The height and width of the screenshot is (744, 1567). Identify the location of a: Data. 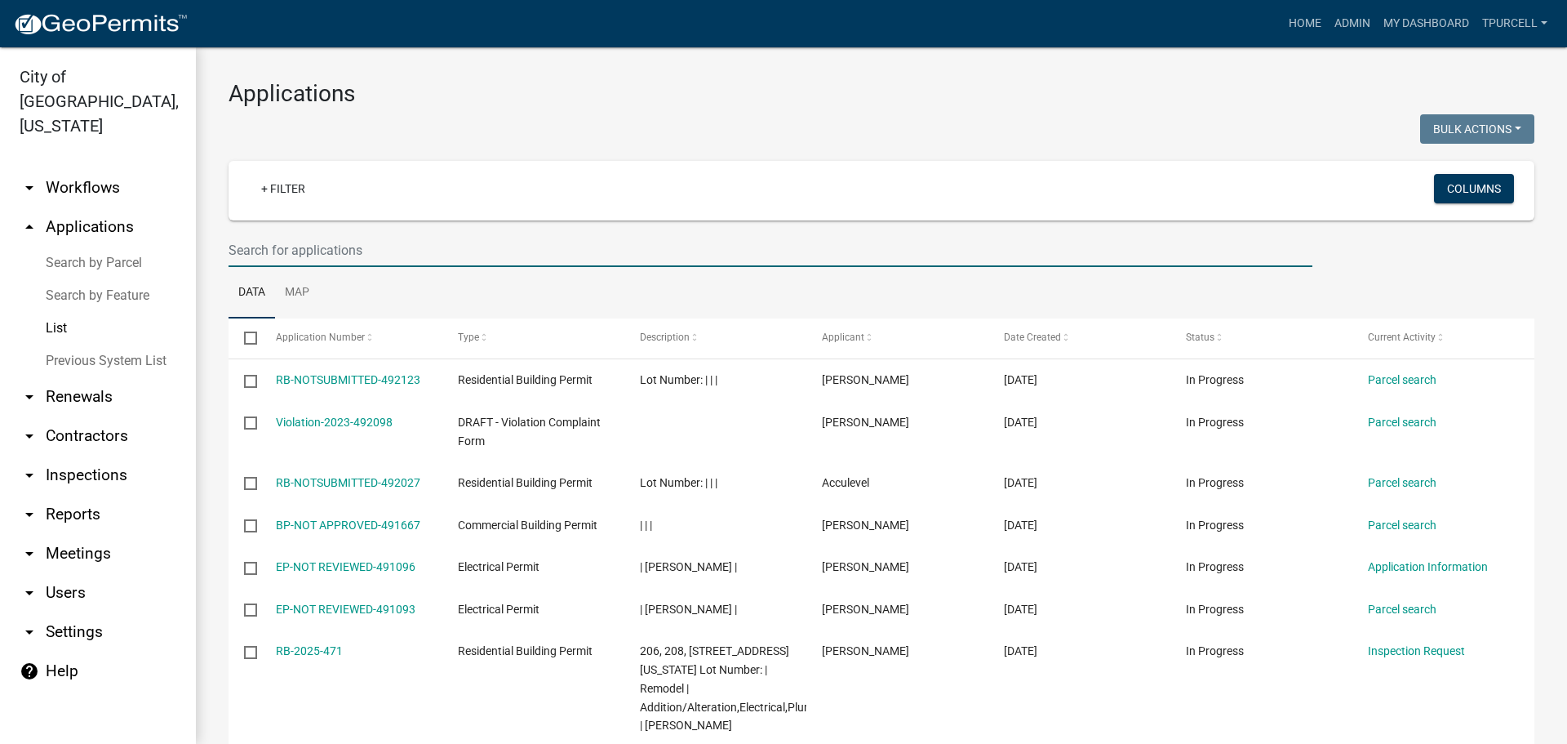
(251, 293).